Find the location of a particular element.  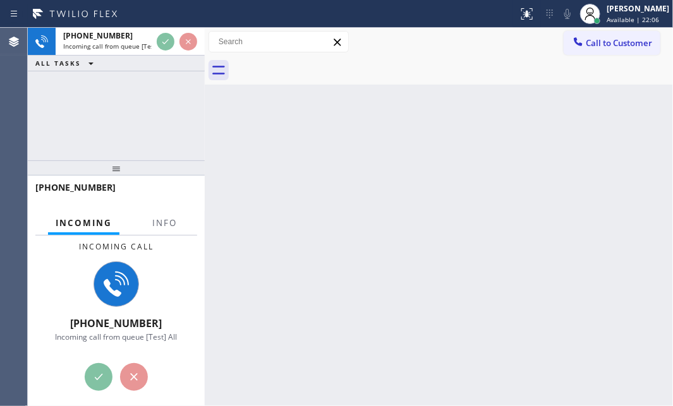

button: Info is located at coordinates (164, 223).